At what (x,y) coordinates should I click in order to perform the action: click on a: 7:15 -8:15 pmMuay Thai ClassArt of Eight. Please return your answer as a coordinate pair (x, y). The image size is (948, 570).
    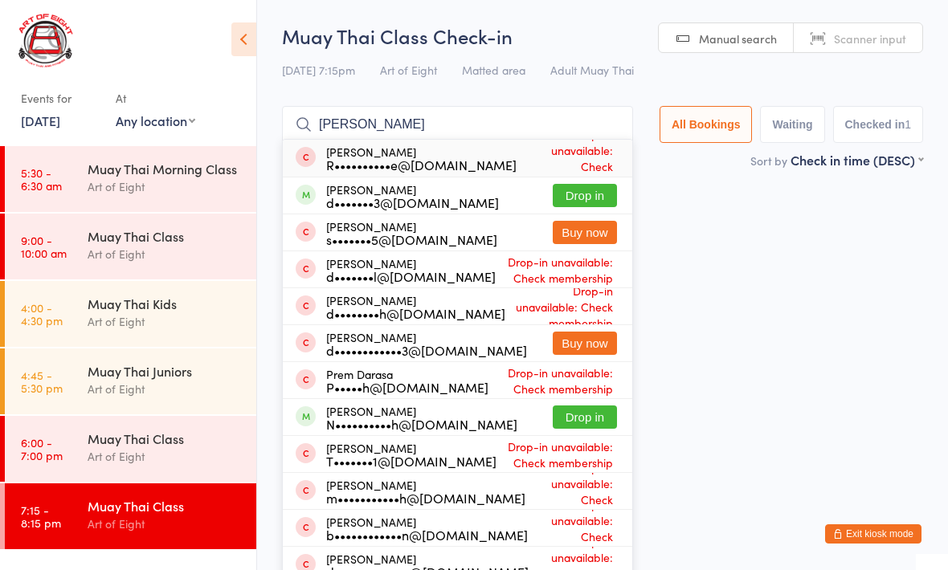
    Looking at the image, I should click on (130, 516).